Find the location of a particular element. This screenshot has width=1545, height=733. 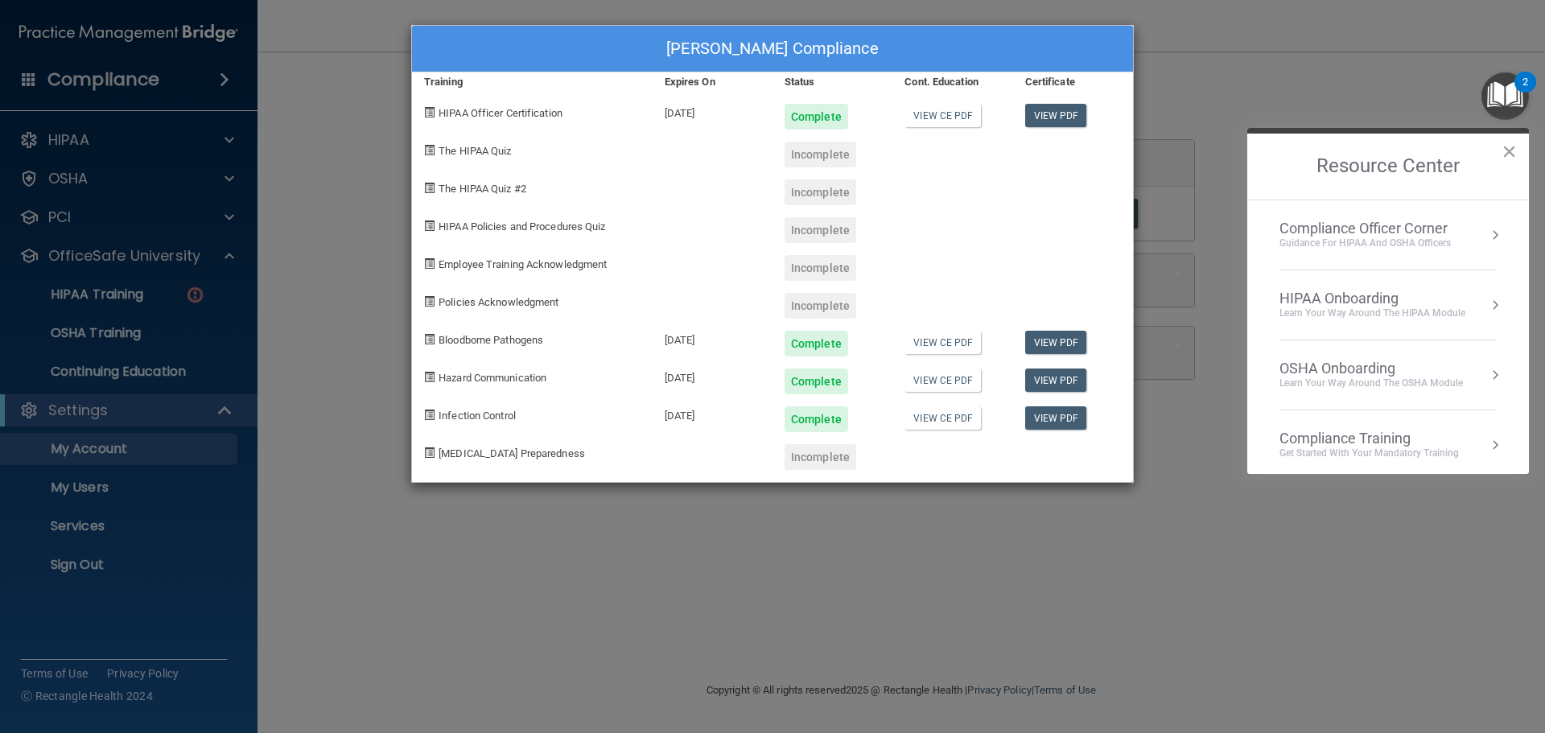

span: Policies Acknowledgment is located at coordinates (498, 302).